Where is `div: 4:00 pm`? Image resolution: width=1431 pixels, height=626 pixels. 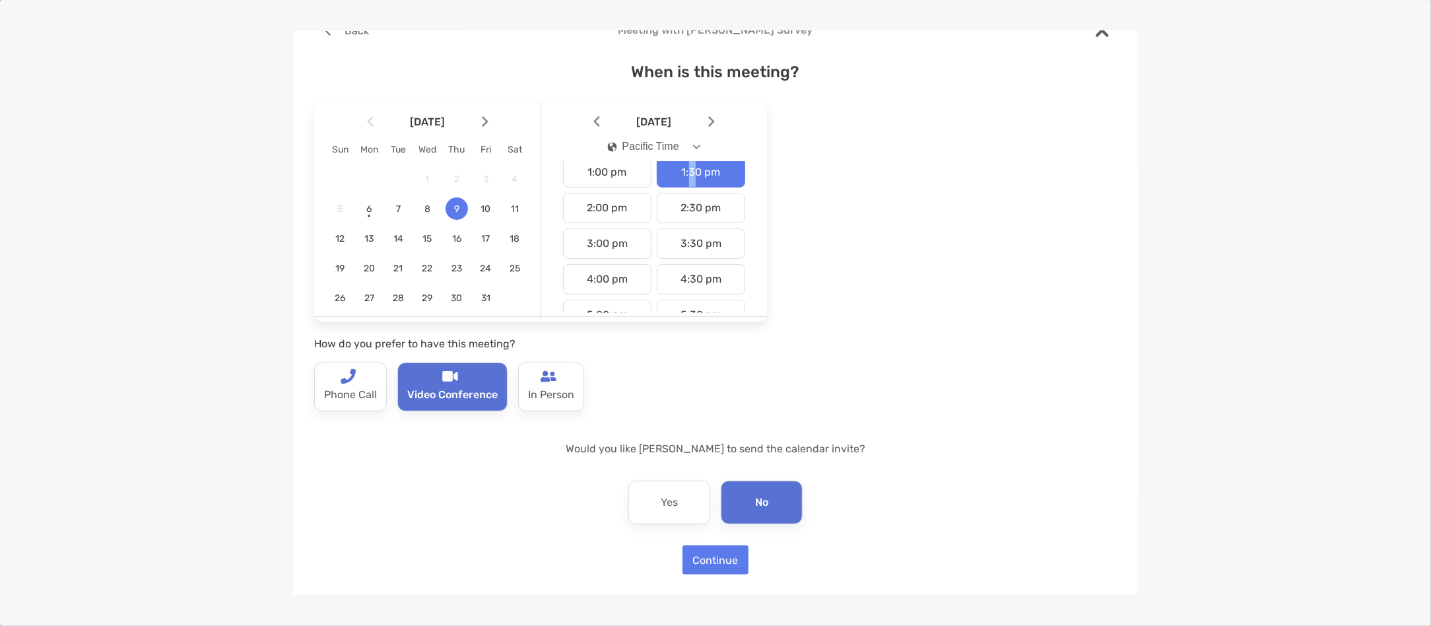
div: 4:00 pm is located at coordinates (607, 279).